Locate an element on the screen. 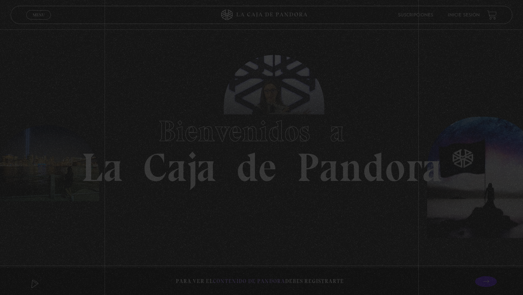  span: contenido de Pandora is located at coordinates (249, 281).